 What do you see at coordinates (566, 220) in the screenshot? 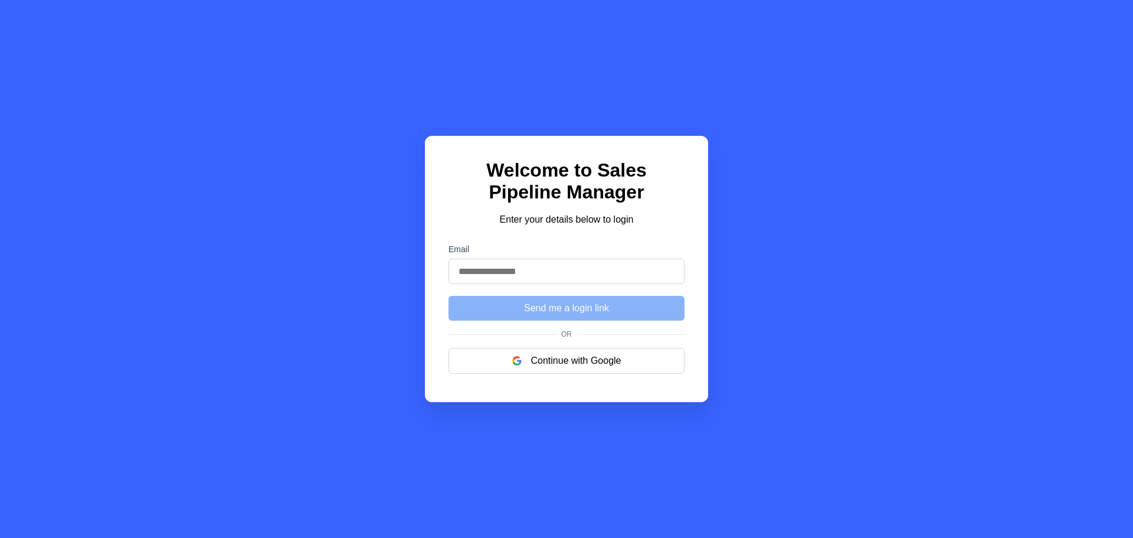
I see `p: Enter your details below to login` at bounding box center [566, 220].